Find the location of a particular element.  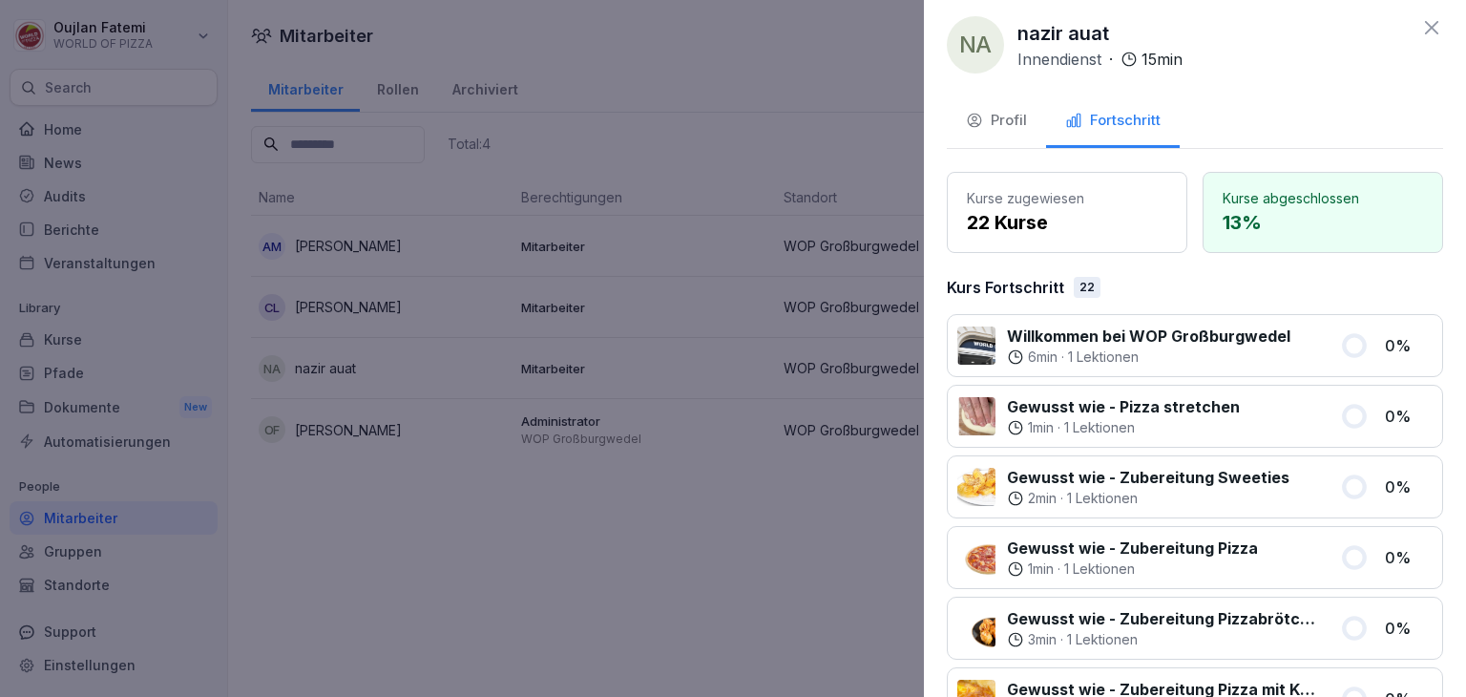

p: Innendienst is located at coordinates (1060, 59).